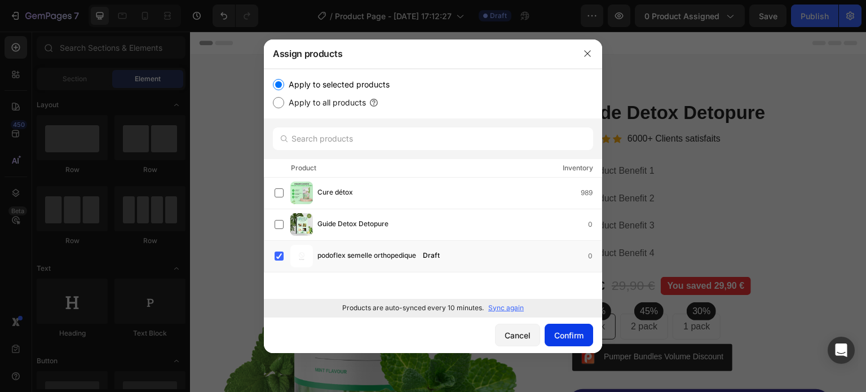 The height and width of the screenshot is (392, 866). I want to click on p: Sync again, so click(506, 308).